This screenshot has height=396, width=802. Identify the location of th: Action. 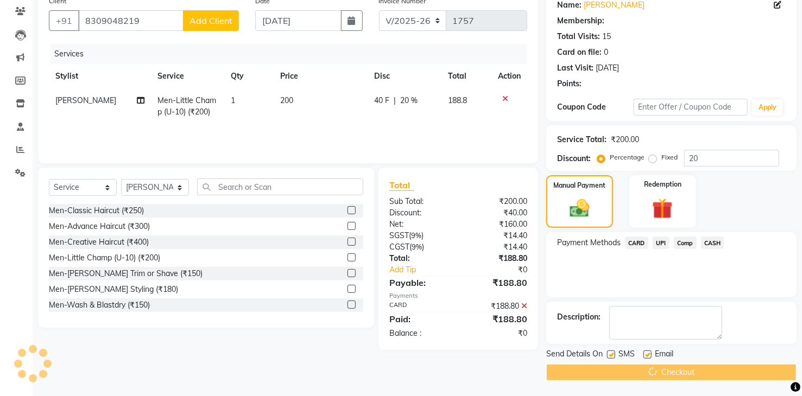
(509, 76).